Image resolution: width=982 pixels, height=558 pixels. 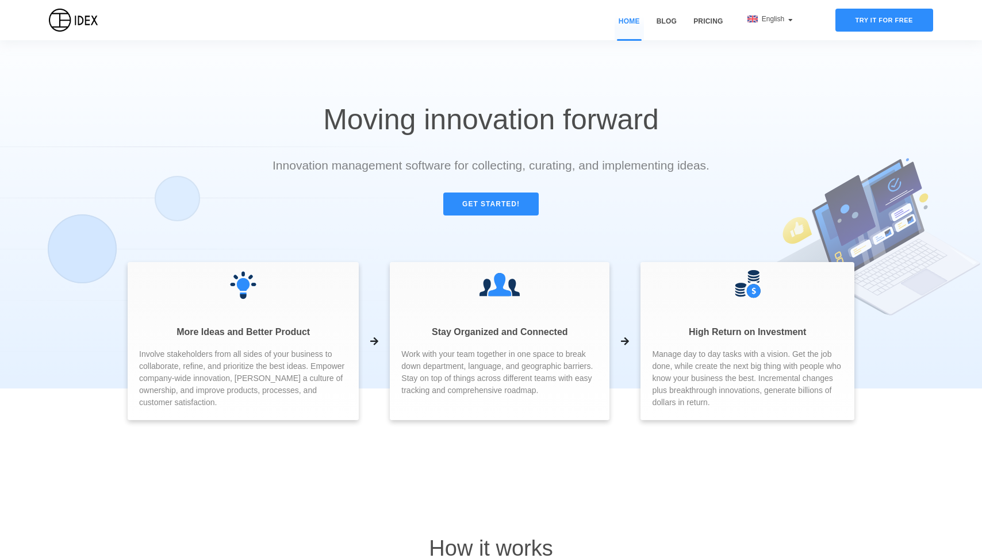 I want to click on p: Innovation management software for collecting, curating, and implementing ideas., so click(x=491, y=165).